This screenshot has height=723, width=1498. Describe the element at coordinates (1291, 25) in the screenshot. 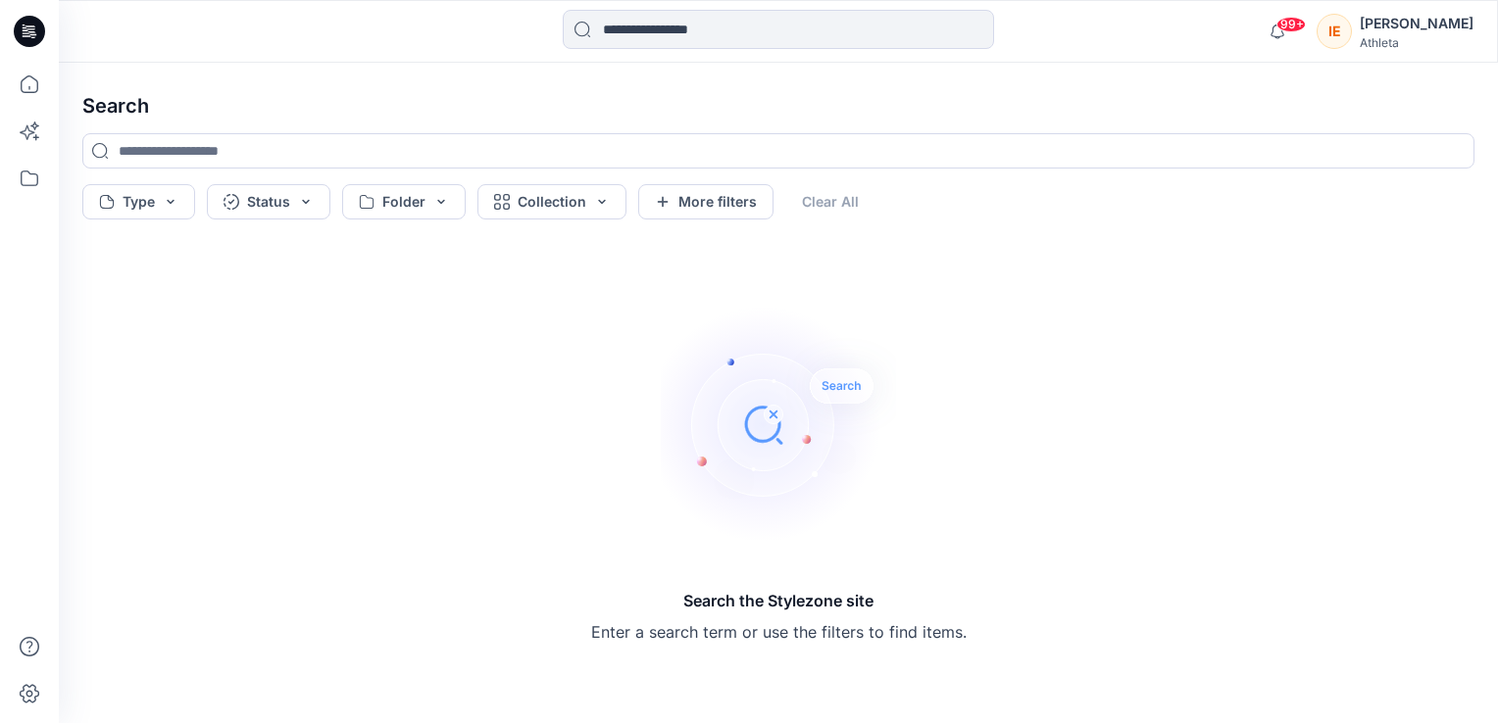

I see `span: 99+` at that location.